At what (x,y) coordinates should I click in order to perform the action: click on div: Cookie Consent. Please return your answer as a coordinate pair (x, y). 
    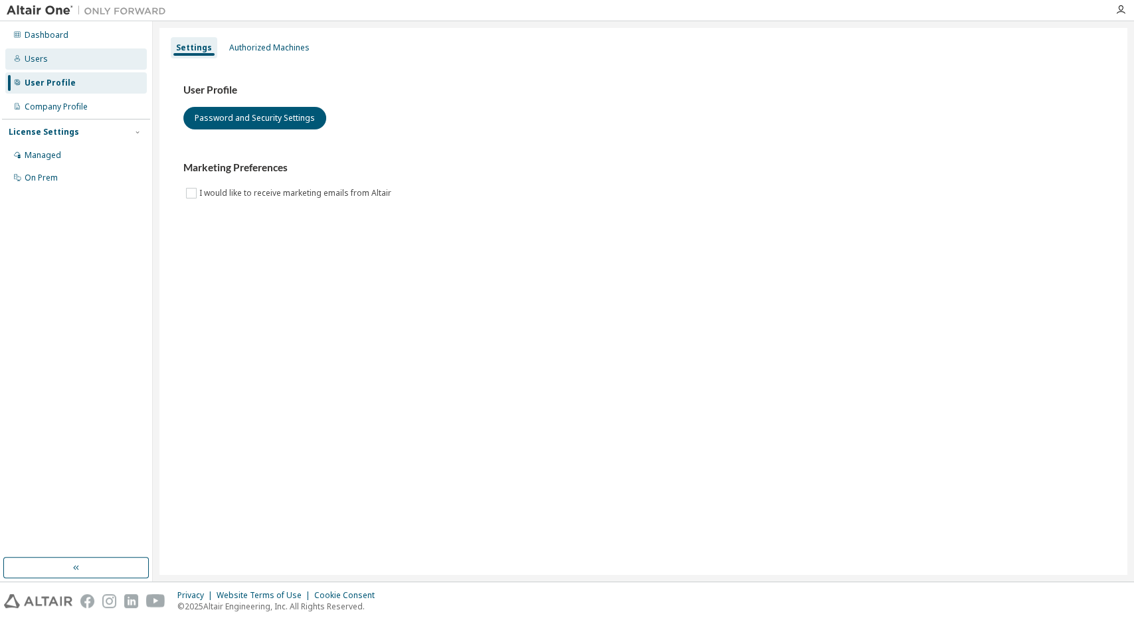
    Looking at the image, I should click on (348, 596).